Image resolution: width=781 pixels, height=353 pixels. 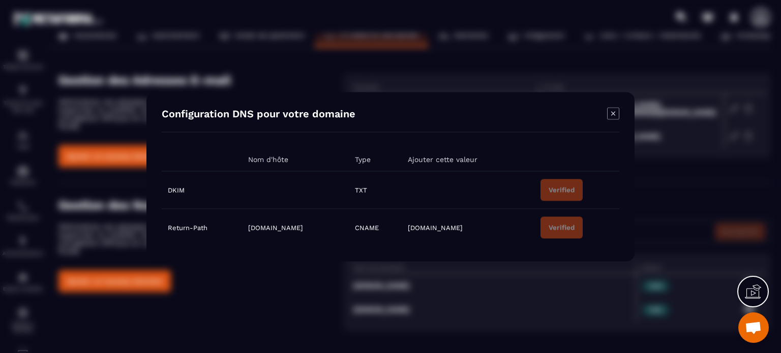 I want to click on td: Return-Path, so click(x=202, y=228).